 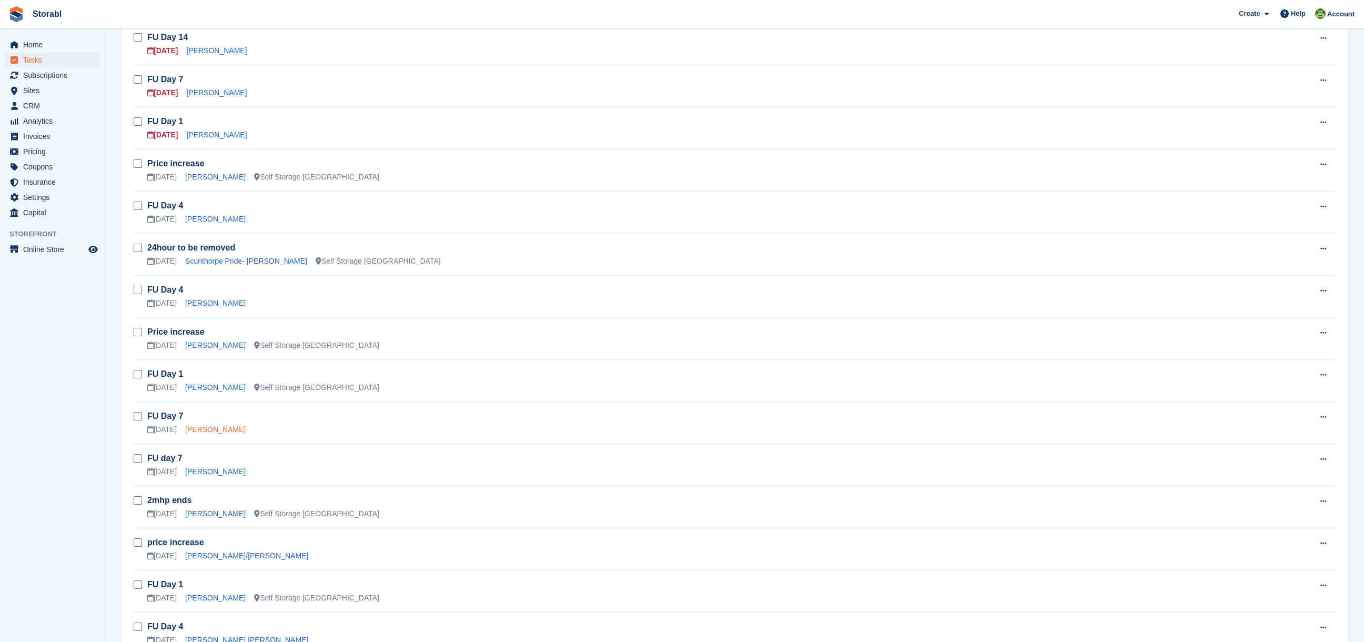 What do you see at coordinates (165, 458) in the screenshot?
I see `a: FU day 7` at bounding box center [165, 458].